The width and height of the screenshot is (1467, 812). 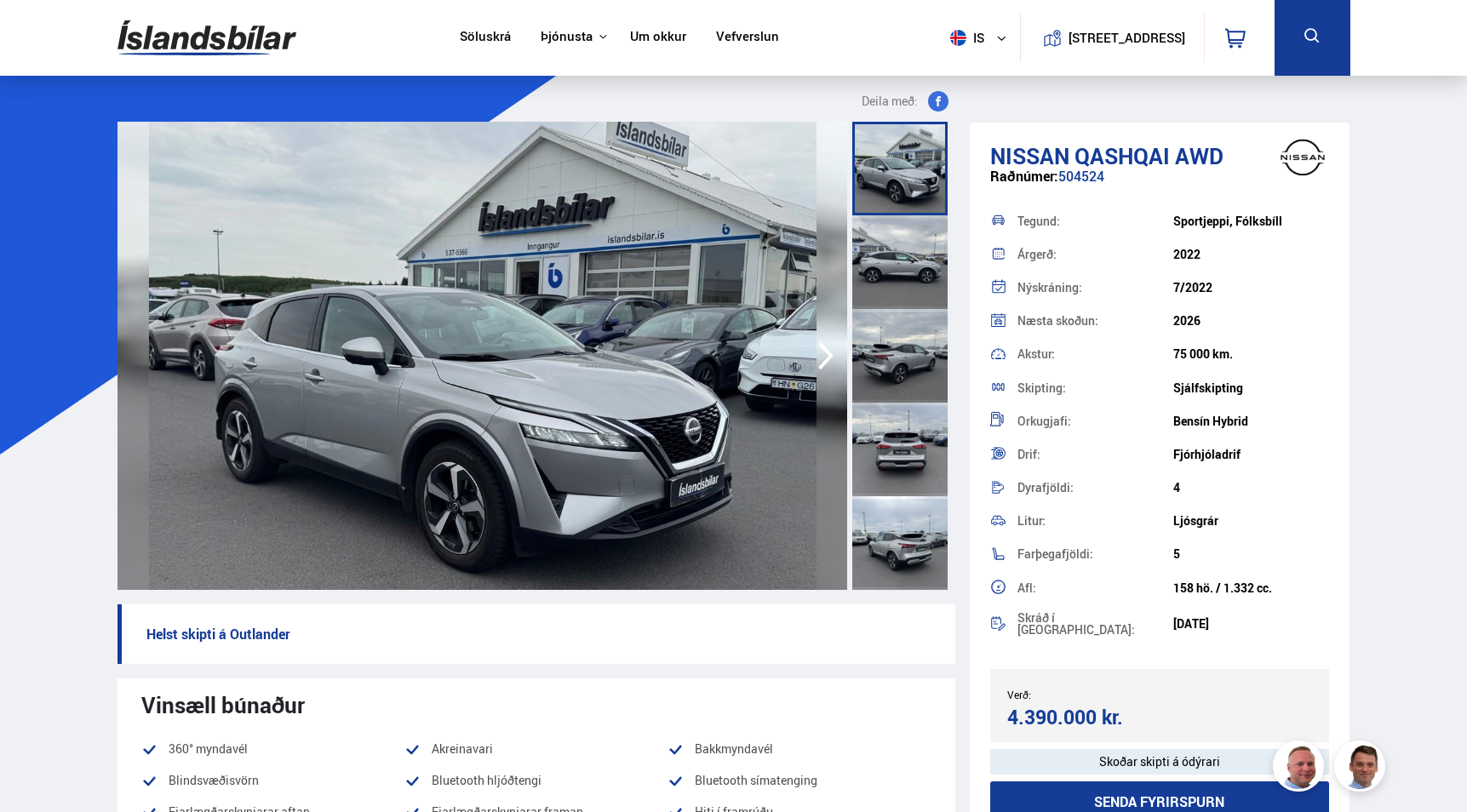 I want to click on img: svg+xml;base64,PHN2ZyB4bWxucz0iaHR0cDovL3d3dy53My5vcmcvMjAwMC9zdmciIHdpZHRoPSI1MTIiIGhlaWdodD0iNT..., so click(x=958, y=38).